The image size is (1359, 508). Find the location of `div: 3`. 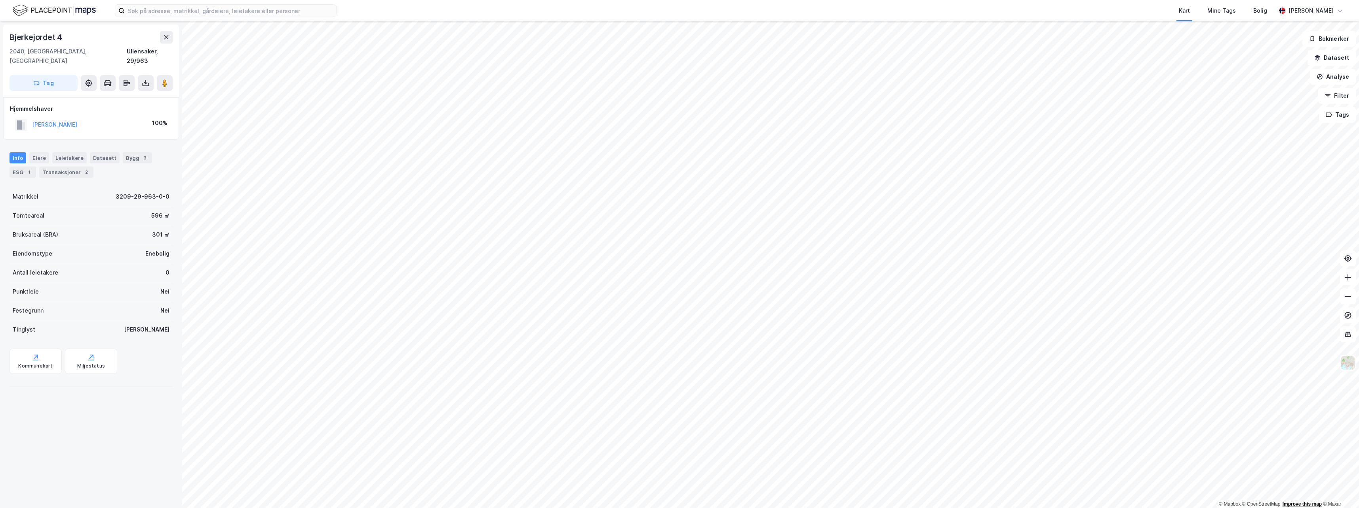

div: 3 is located at coordinates (145, 158).